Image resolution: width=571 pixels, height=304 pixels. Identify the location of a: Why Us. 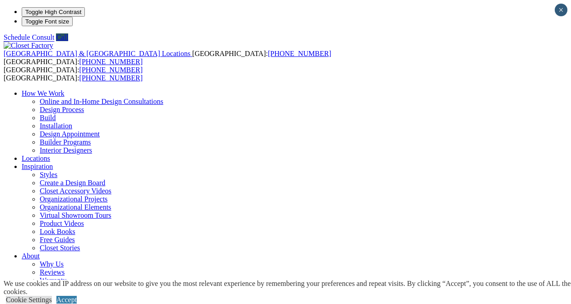
(51, 264).